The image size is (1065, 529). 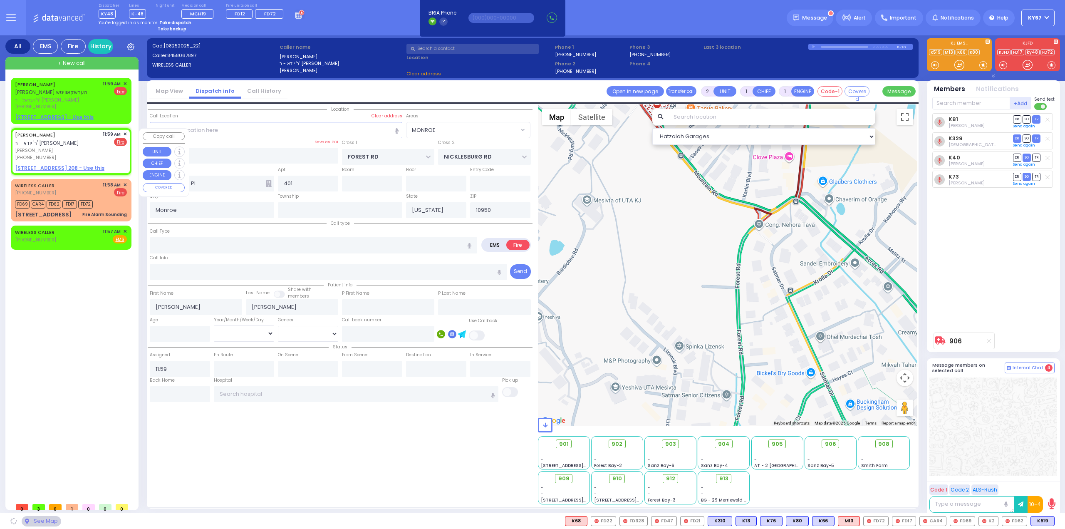 I want to click on a: FD72, so click(x=1048, y=52).